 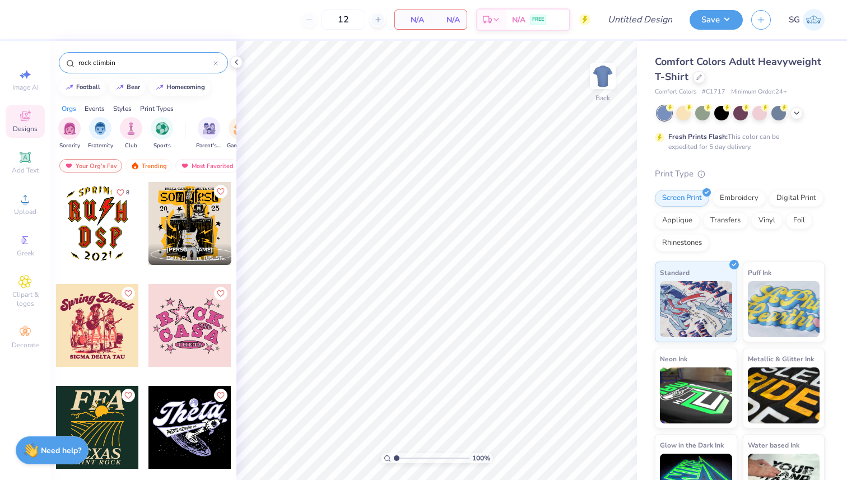 What do you see at coordinates (794, 20) in the screenshot?
I see `span: SG` at bounding box center [794, 20].